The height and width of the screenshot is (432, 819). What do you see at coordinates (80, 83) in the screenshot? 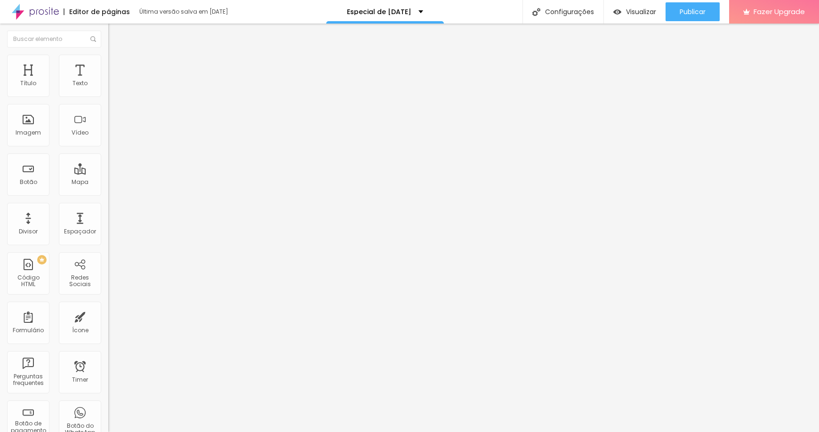
I see `div: Texto` at bounding box center [80, 83].